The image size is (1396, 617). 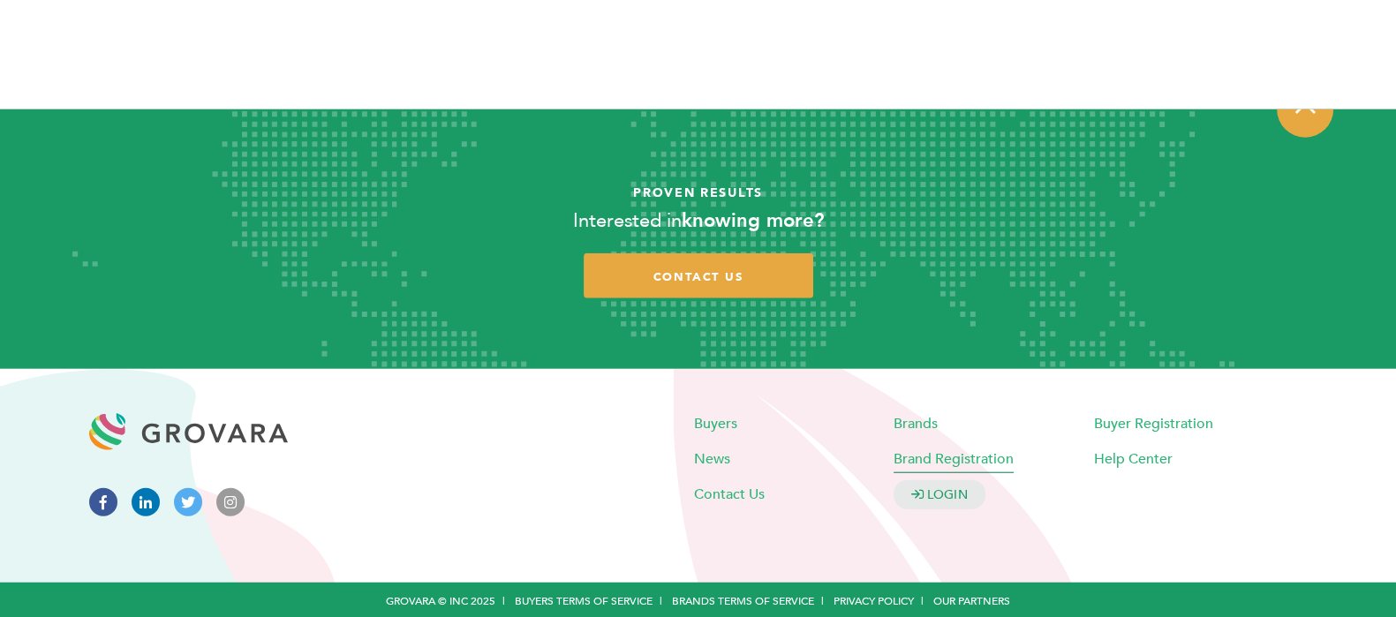 What do you see at coordinates (873, 600) in the screenshot?
I see `a: Privacy Policy` at bounding box center [873, 600].